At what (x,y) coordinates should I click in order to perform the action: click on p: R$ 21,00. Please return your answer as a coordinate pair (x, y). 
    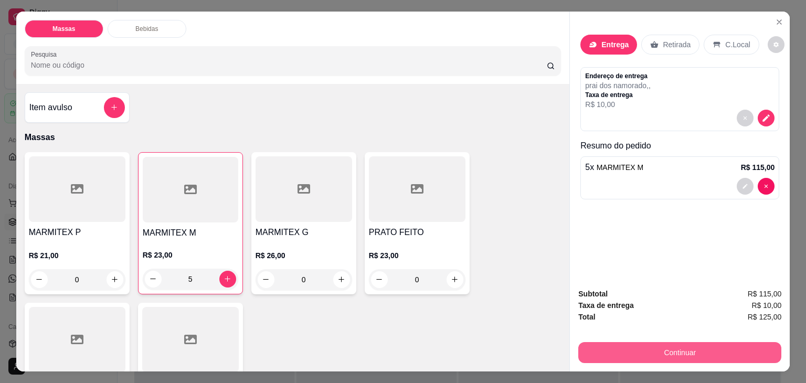
    Looking at the image, I should click on (77, 256).